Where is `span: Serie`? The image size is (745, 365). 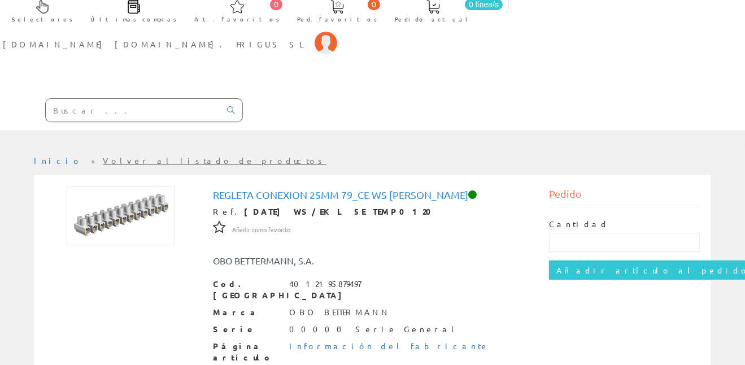 span: Serie is located at coordinates (247, 329).